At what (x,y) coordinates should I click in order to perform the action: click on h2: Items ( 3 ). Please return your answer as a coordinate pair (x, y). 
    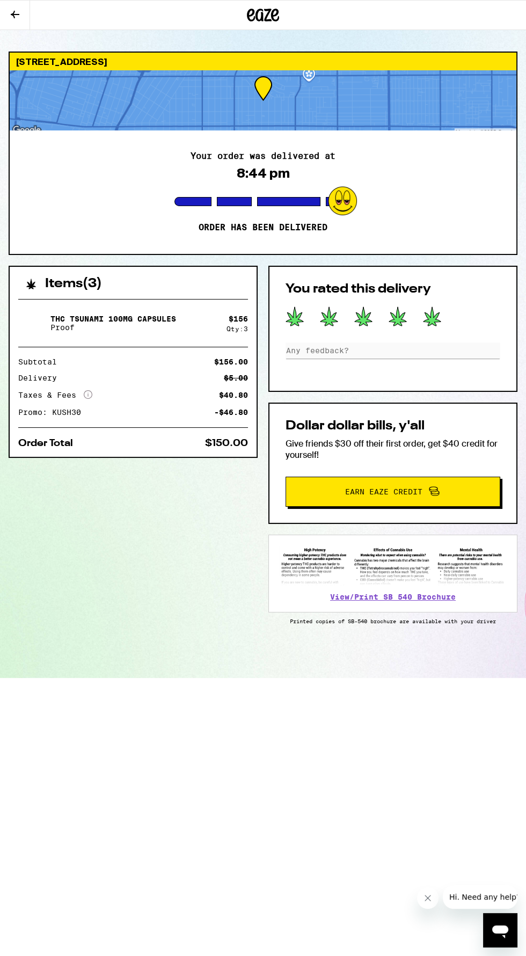
    Looking at the image, I should click on (74, 284).